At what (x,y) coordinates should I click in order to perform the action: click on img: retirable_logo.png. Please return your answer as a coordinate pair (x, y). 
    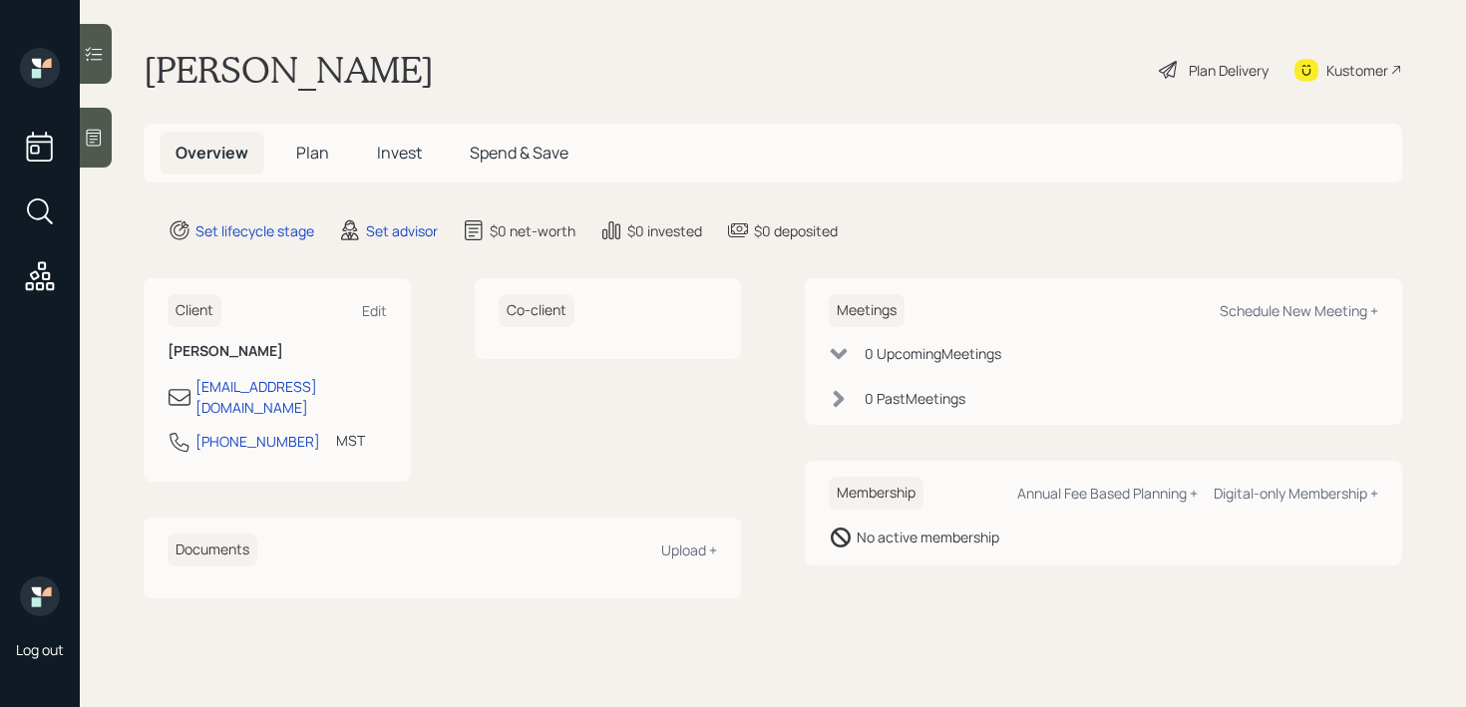
    Looking at the image, I should click on (40, 596).